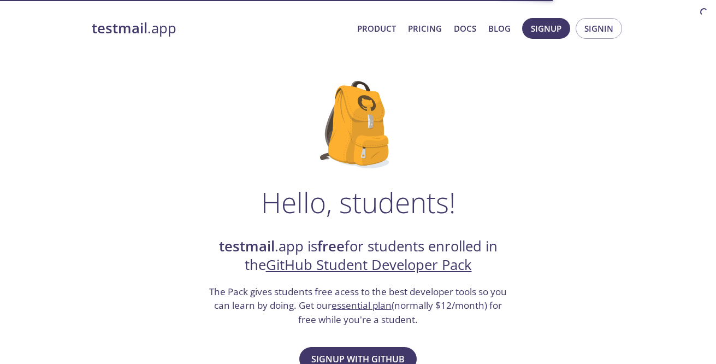  Describe the element at coordinates (369, 264) in the screenshot. I see `a: GitHub Student Developer Pack` at that location.